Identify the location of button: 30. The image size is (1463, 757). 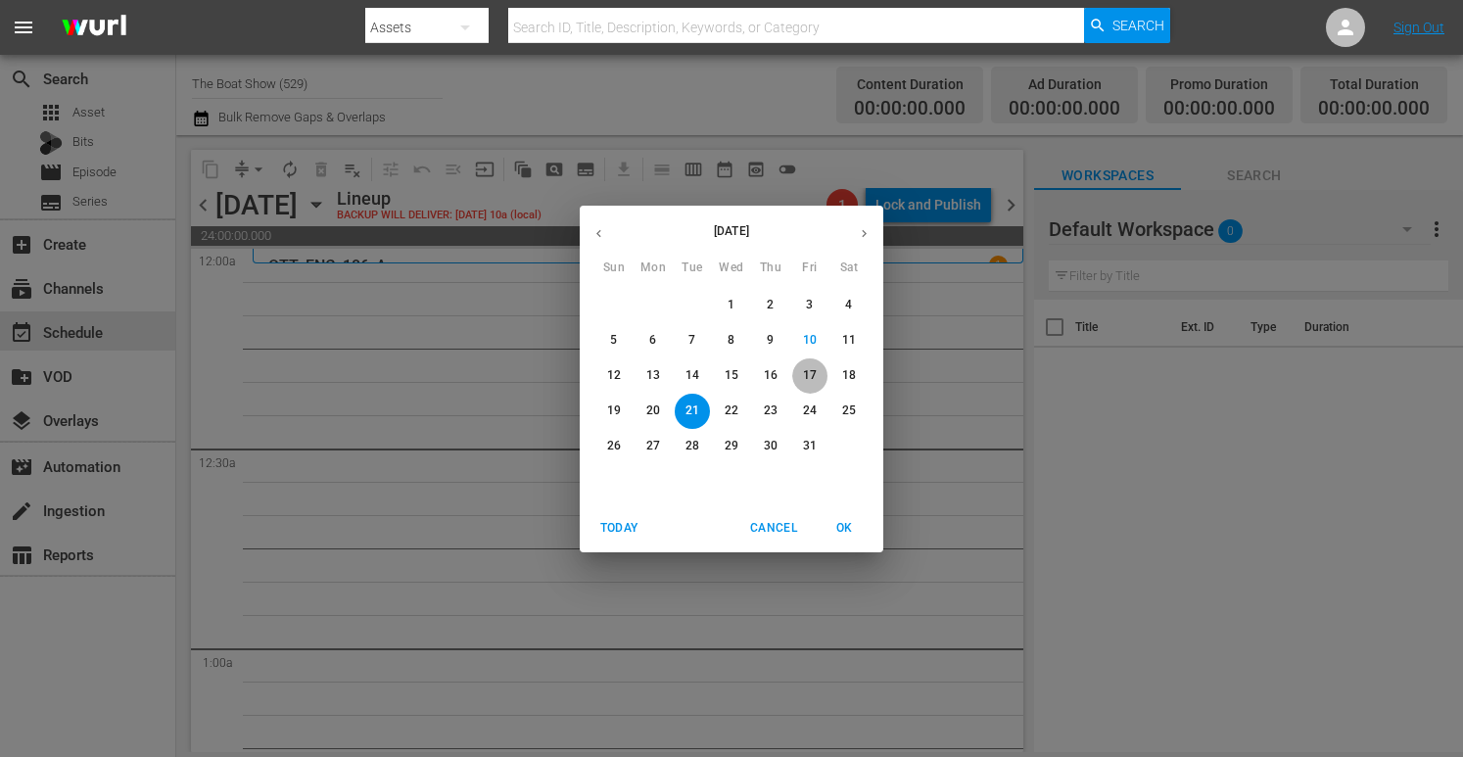
(771, 447).